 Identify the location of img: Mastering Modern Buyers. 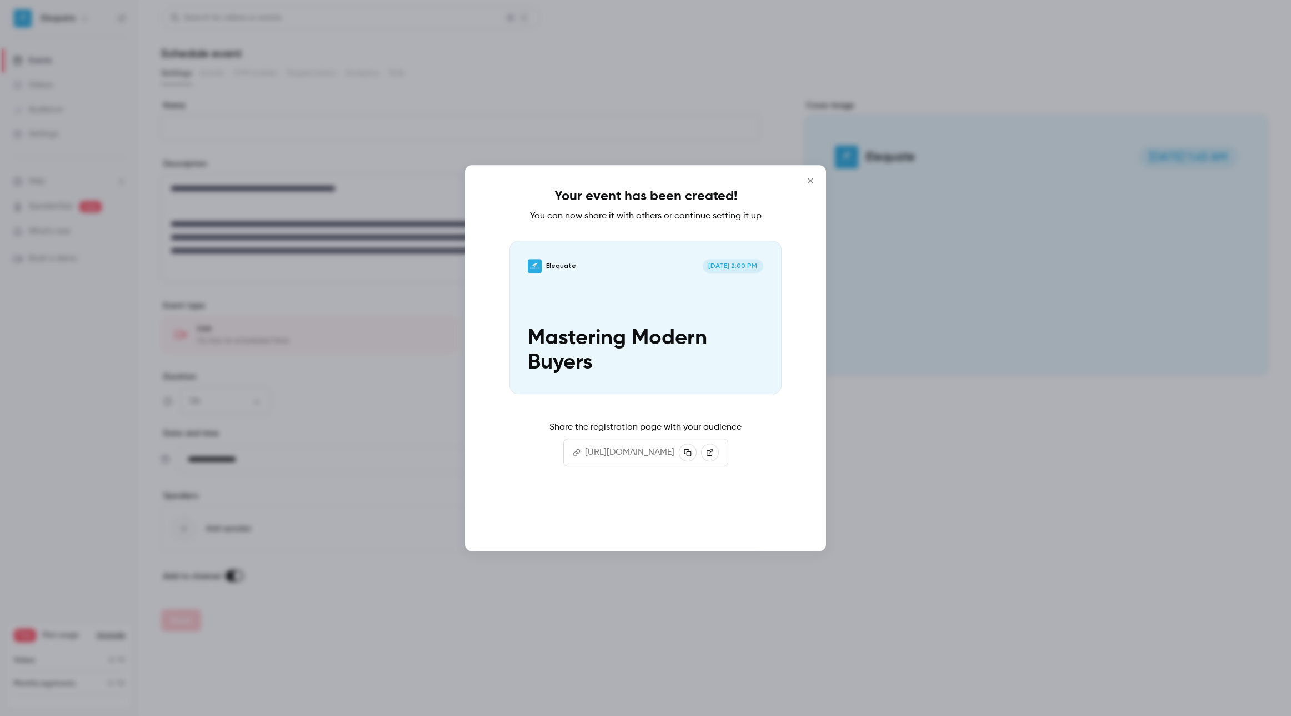
(535, 266).